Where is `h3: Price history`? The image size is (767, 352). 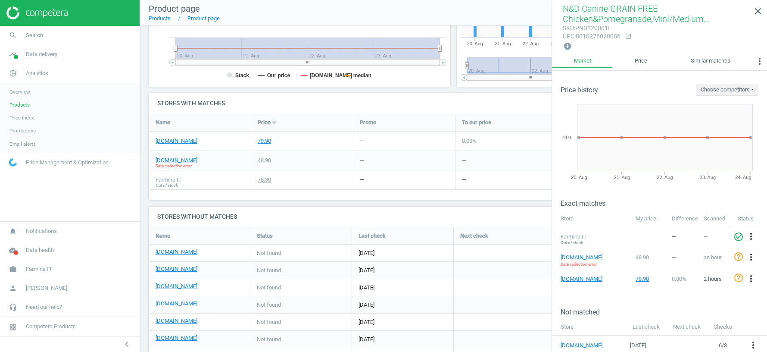
h3: Price history is located at coordinates (579, 90).